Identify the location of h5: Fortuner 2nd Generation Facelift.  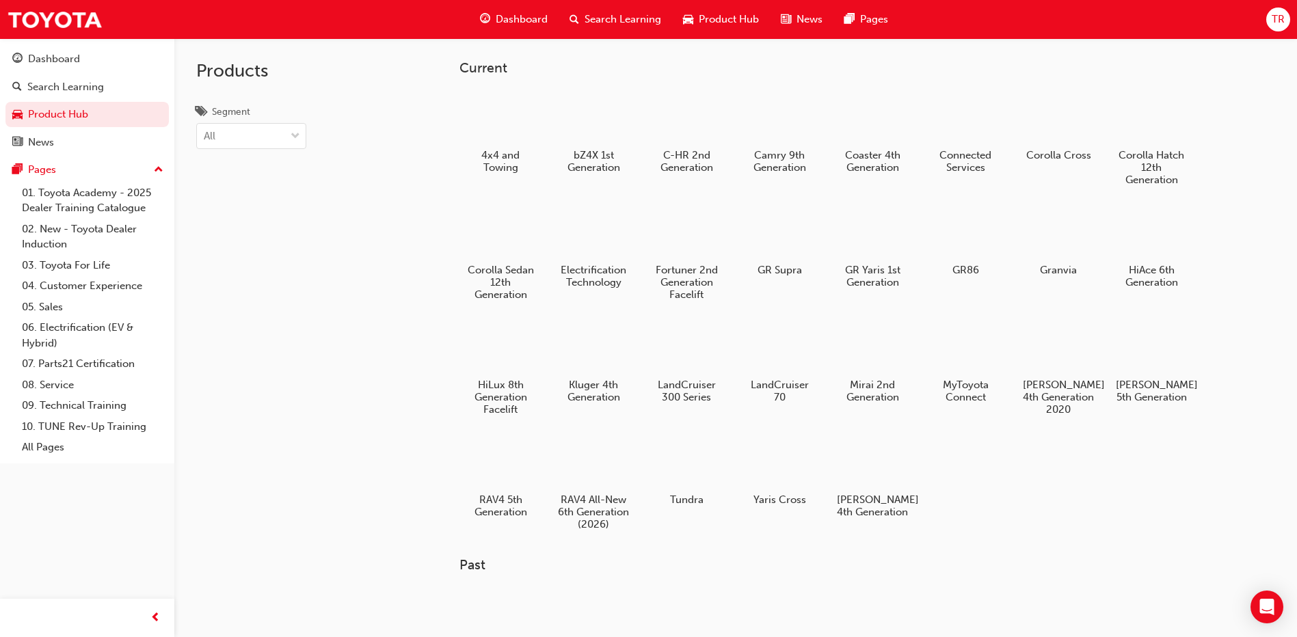
(686, 282).